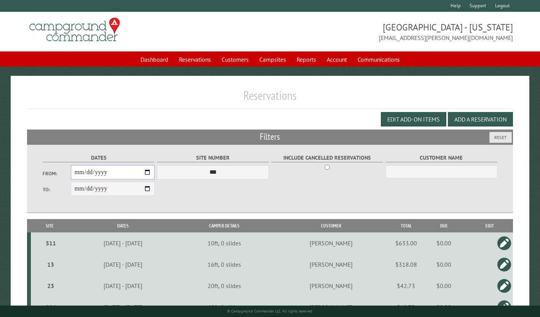 The width and height of the screenshot is (540, 317). I want to click on th: Customer, so click(331, 225).